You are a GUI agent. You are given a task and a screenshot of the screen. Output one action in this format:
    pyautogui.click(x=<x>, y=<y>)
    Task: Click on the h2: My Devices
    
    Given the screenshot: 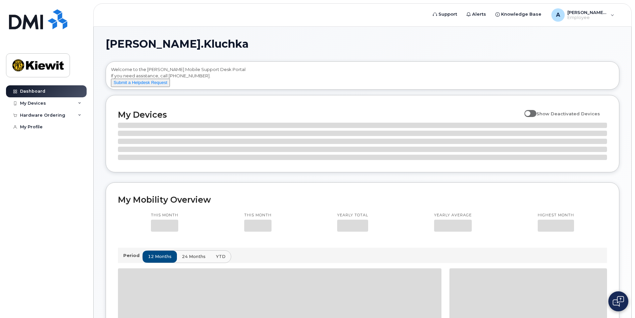 What is the action you would take?
    pyautogui.click(x=319, y=115)
    